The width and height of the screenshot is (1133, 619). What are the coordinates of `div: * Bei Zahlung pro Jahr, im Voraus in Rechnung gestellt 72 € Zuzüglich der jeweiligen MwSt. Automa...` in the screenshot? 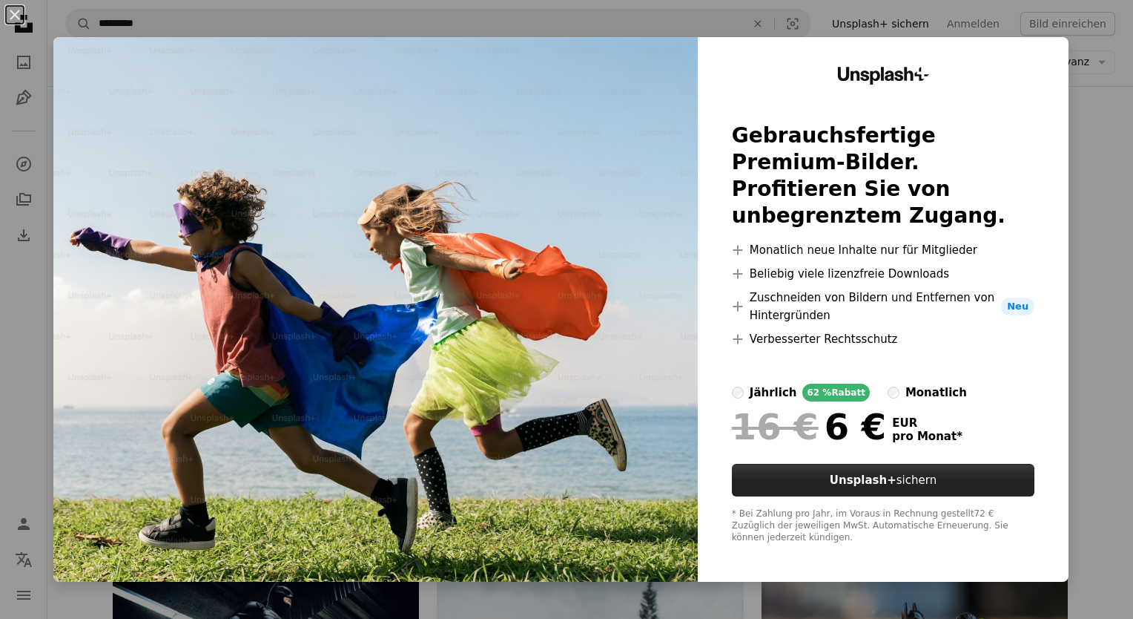 It's located at (883, 526).